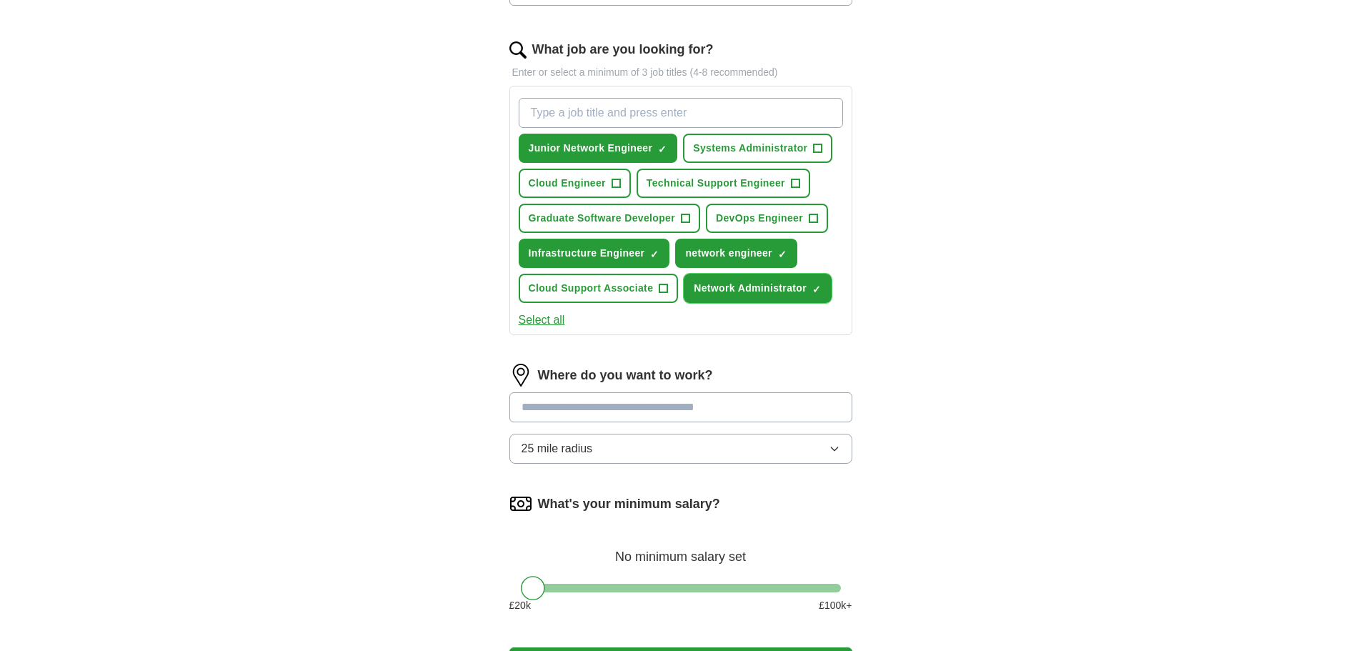 This screenshot has width=1361, height=651. What do you see at coordinates (835, 605) in the screenshot?
I see `span: £ 100 k+` at bounding box center [835, 605].